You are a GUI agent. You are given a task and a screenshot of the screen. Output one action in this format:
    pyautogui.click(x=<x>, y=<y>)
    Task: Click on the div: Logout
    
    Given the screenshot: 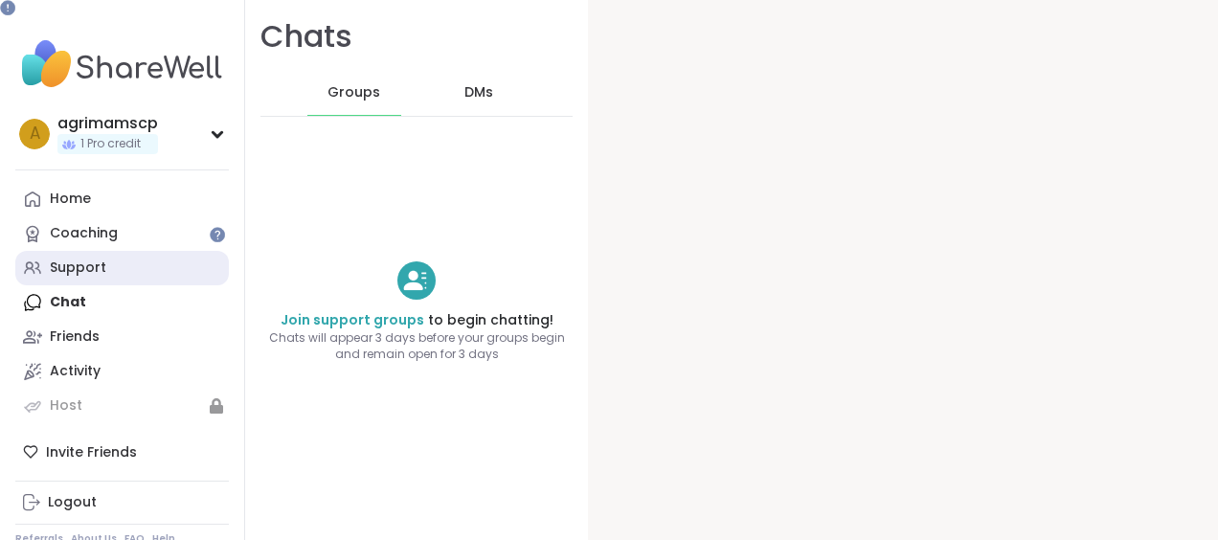 What is the action you would take?
    pyautogui.click(x=72, y=503)
    